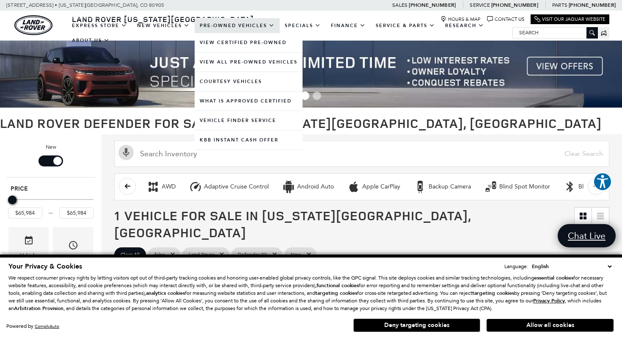 Image resolution: width=622 pixels, height=338 pixels. What do you see at coordinates (161, 187) in the screenshot?
I see `button: AWDAWD` at bounding box center [161, 187].